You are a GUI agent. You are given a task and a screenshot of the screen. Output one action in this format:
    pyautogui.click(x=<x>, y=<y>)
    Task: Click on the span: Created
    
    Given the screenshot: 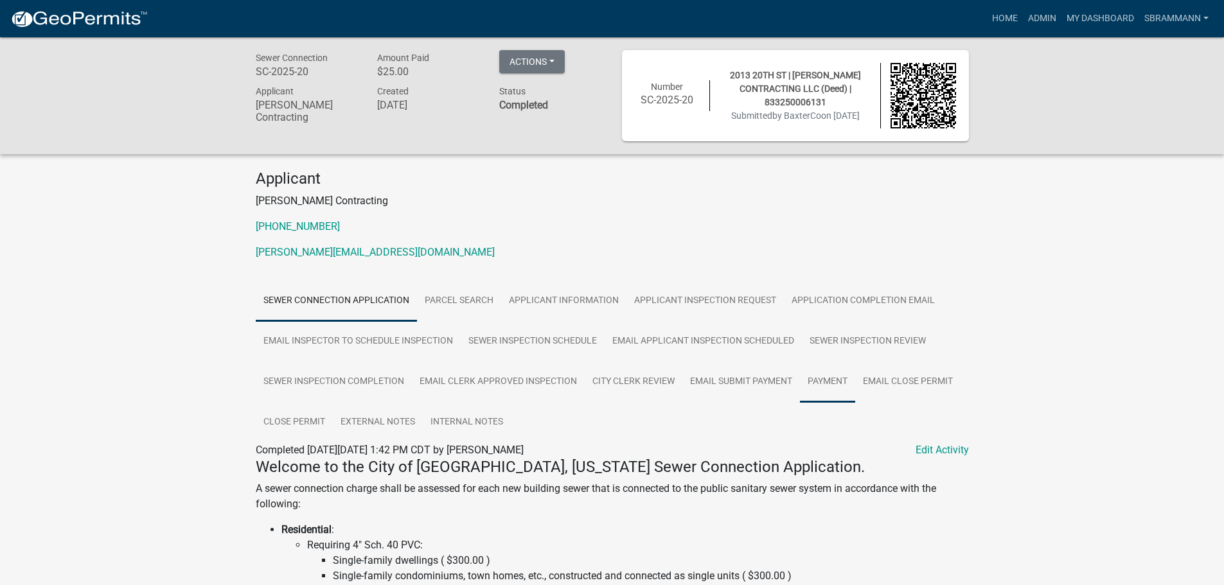 What is the action you would take?
    pyautogui.click(x=392, y=91)
    